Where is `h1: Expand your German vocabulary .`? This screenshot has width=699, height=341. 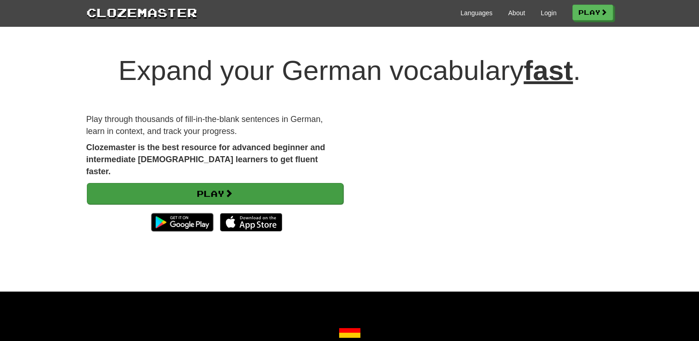
h1: Expand your German vocabulary . is located at coordinates (350, 71).